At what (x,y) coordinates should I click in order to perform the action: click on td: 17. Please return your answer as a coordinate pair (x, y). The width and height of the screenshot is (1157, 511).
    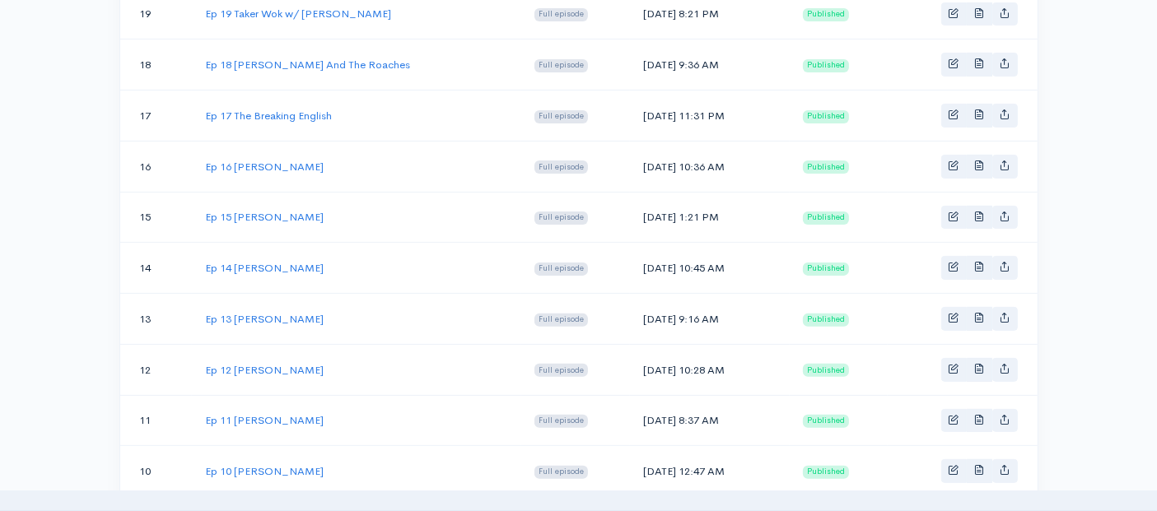
    Looking at the image, I should click on (156, 116).